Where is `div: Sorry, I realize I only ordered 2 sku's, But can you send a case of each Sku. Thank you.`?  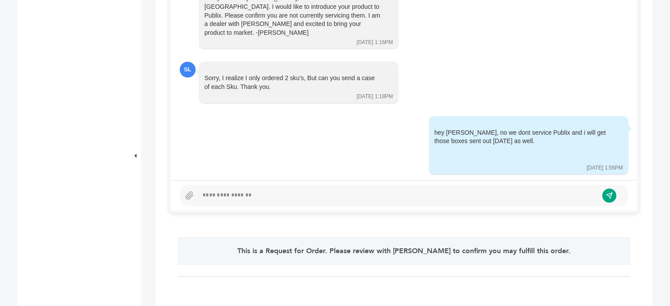
div: Sorry, I realize I only ordered 2 sku's, But can you send a case of each Sku. Thank you. is located at coordinates (293, 82).